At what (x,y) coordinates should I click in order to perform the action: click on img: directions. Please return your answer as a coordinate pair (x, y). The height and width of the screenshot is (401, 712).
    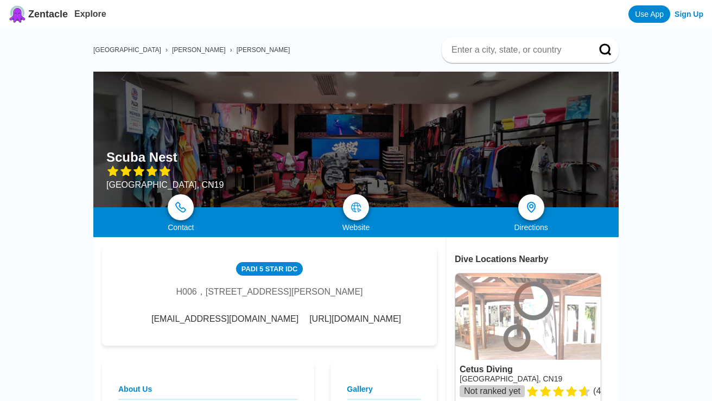
    Looking at the image, I should click on (531, 207).